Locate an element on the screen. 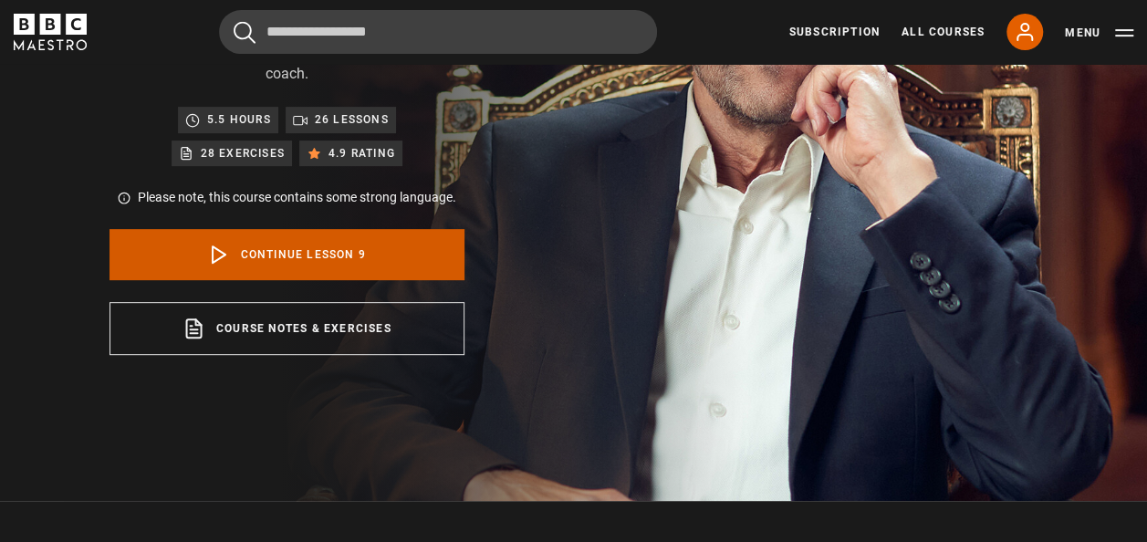 This screenshot has height=542, width=1147. a: Continue lesson 9 is located at coordinates (287, 255).